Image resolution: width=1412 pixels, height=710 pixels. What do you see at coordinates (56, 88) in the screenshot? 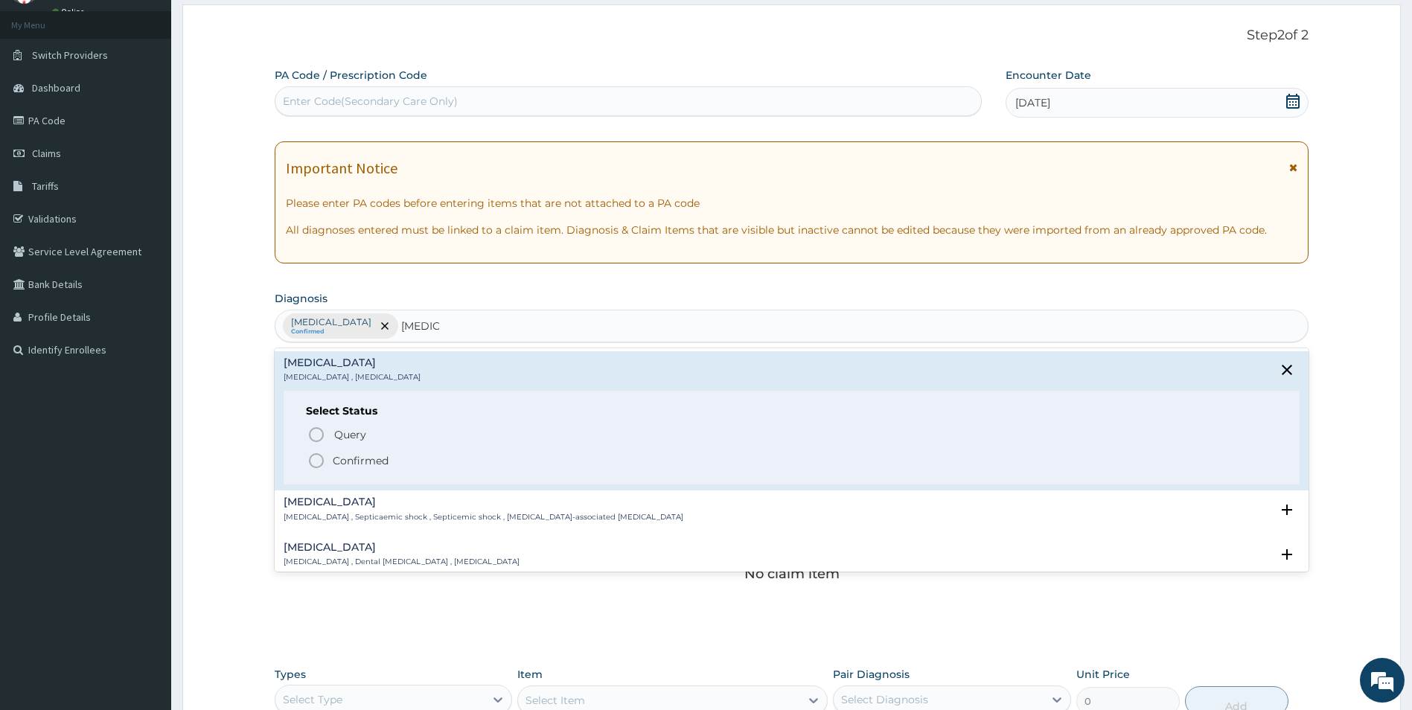
I see `span: Dashboard` at bounding box center [56, 88].